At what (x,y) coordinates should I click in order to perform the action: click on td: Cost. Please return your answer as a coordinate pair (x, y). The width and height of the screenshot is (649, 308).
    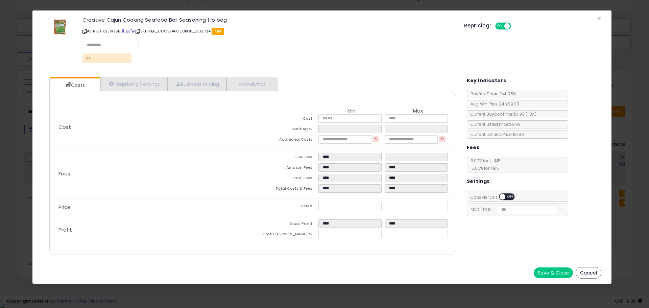
    Looking at the image, I should click on (285, 119).